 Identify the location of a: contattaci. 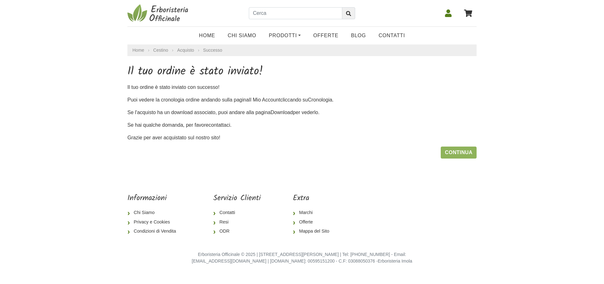
(219, 125).